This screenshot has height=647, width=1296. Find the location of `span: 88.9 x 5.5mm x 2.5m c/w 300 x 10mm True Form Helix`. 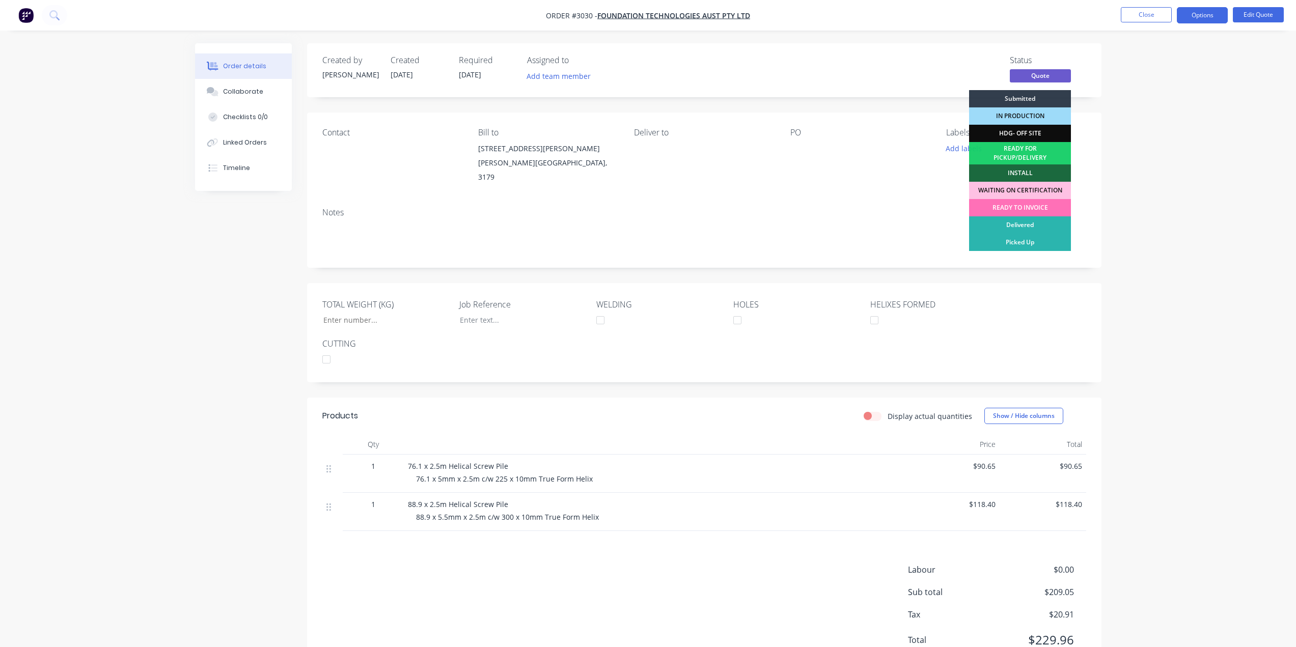

span: 88.9 x 5.5mm x 2.5m c/w 300 x 10mm True Form Helix is located at coordinates (507, 517).